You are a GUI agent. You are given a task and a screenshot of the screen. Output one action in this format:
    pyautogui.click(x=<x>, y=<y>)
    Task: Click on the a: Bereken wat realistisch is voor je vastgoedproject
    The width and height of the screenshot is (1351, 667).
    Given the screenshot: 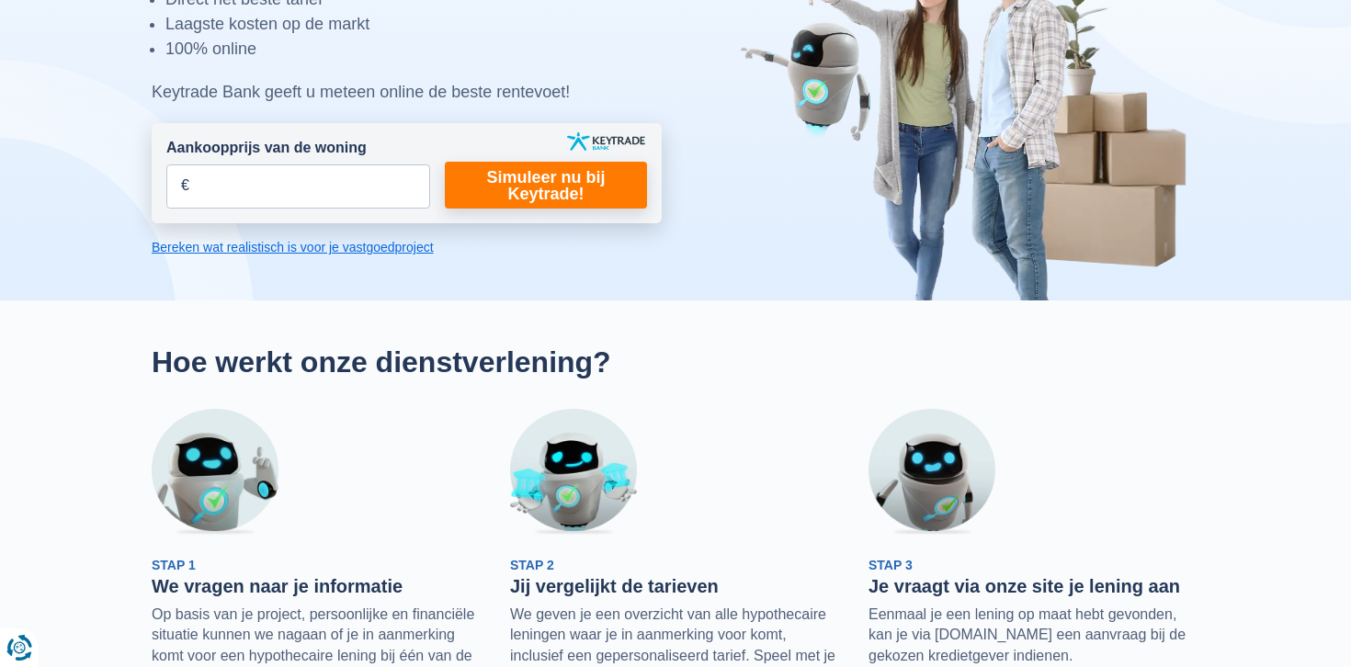 What is the action you would take?
    pyautogui.click(x=406, y=247)
    